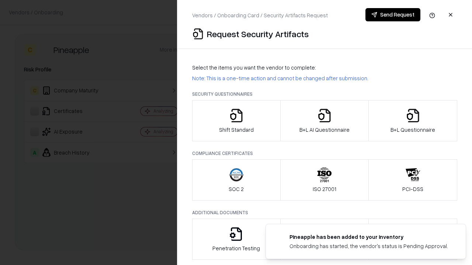 The width and height of the screenshot is (472, 265). I want to click on p: Select the items you want the vendor to complete:, so click(324, 67).